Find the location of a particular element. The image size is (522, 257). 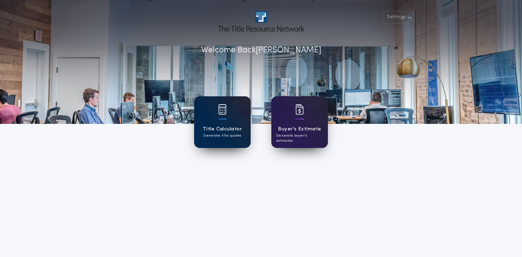

p: Generate title quotes is located at coordinates (222, 136).